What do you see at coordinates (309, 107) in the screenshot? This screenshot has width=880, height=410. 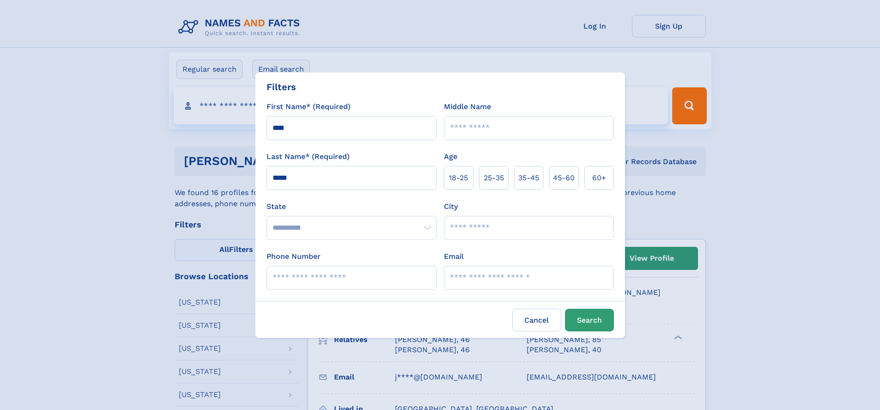 I see `label: First Name* (Required)` at bounding box center [309, 107].